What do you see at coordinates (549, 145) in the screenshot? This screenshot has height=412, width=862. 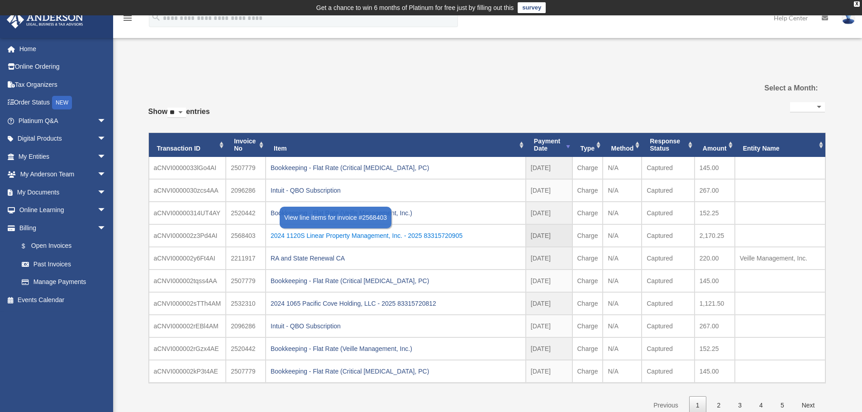 I see `th: Payment Date: activate to sort column ascending` at bounding box center [549, 145].